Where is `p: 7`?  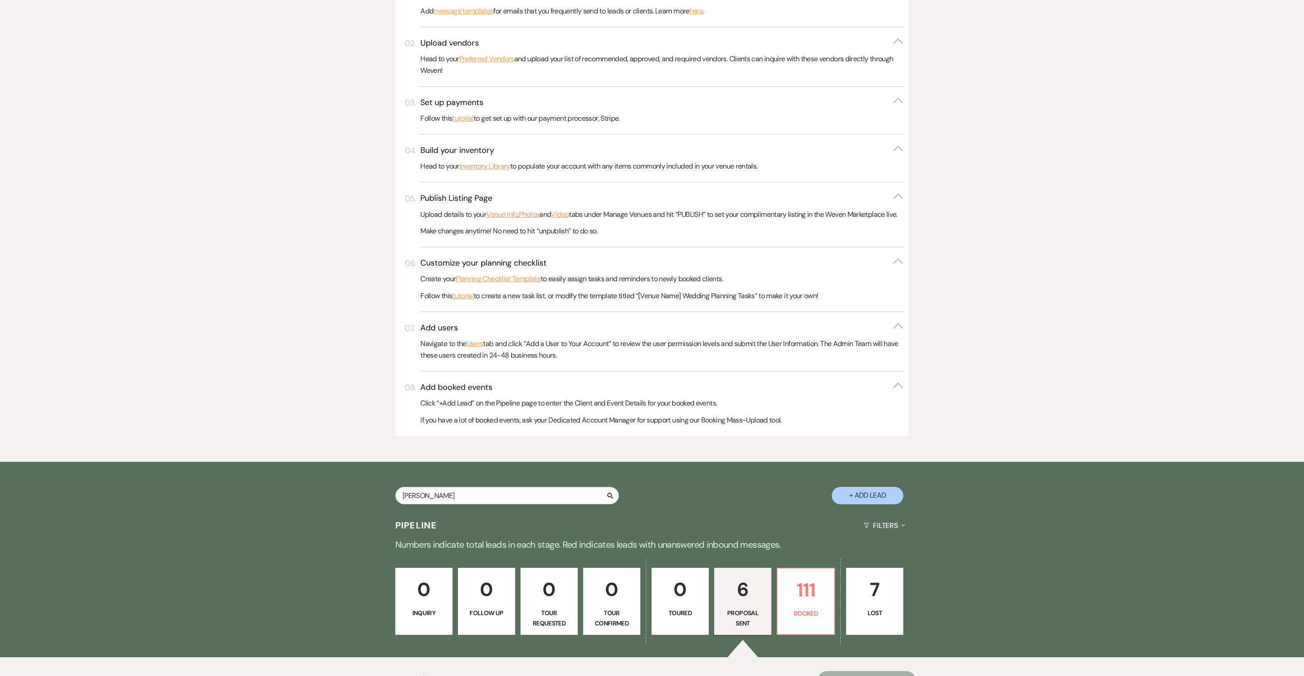 p: 7 is located at coordinates (875, 589).